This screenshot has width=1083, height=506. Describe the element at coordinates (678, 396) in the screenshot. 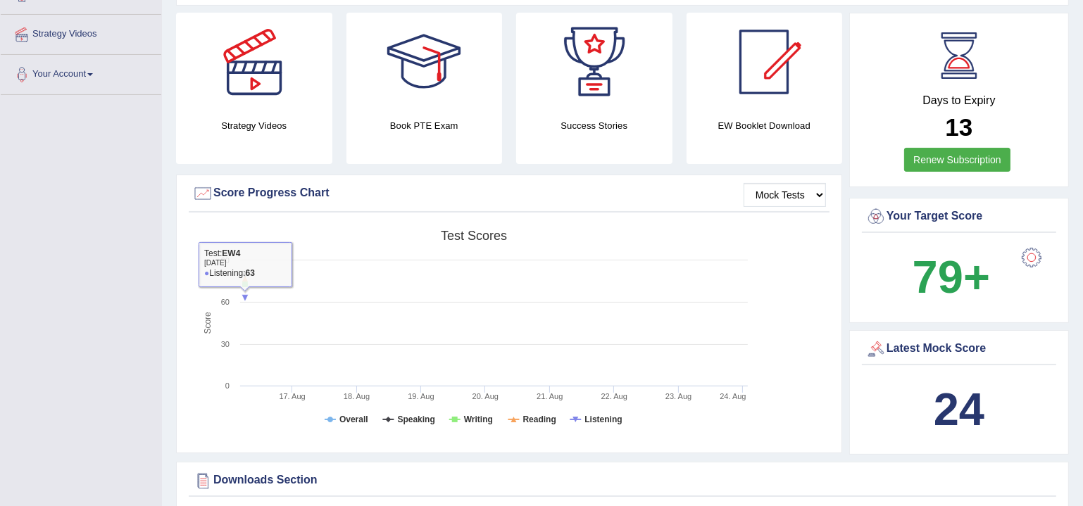

I see `tspan: 23. Aug` at that location.